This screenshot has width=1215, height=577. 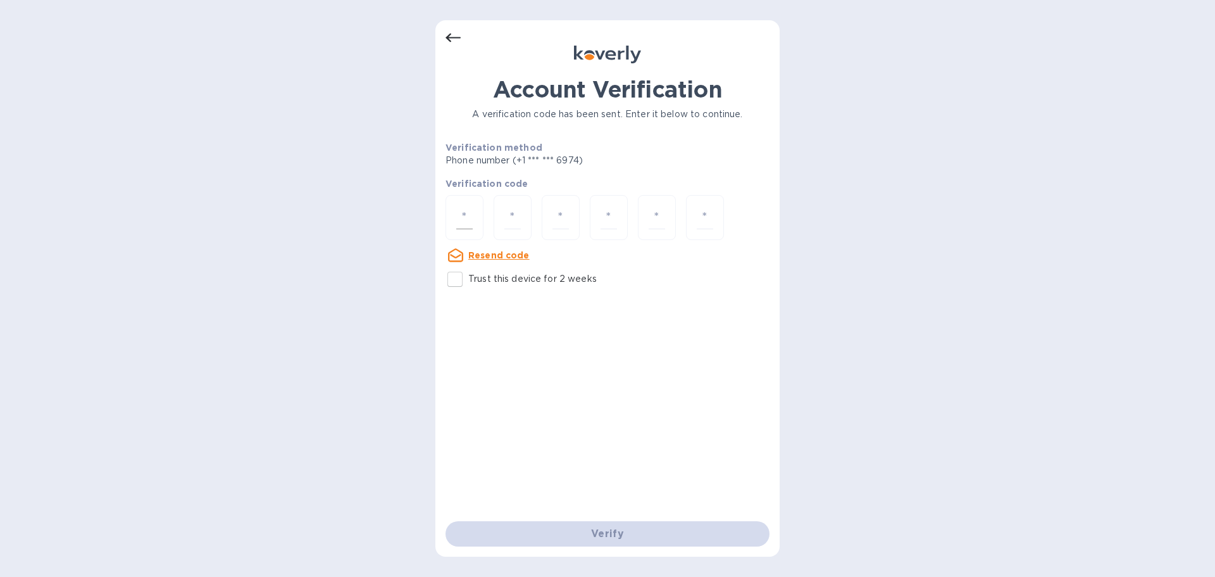 I want to click on p: A verification code has been sent. Enter it below to continue., so click(x=608, y=114).